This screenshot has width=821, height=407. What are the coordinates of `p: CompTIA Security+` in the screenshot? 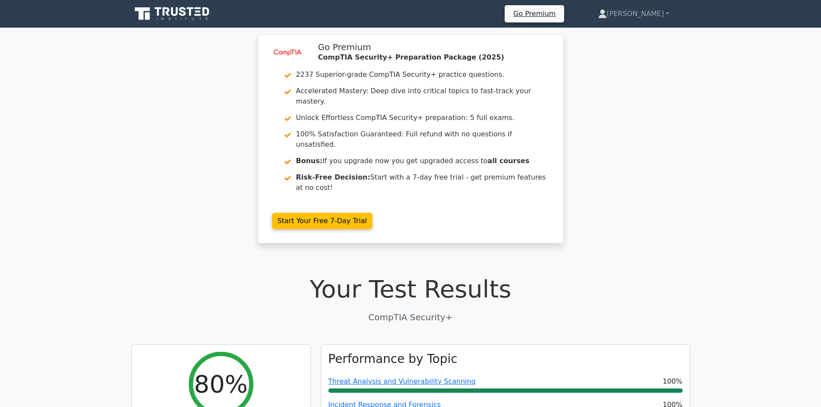 It's located at (411, 317).